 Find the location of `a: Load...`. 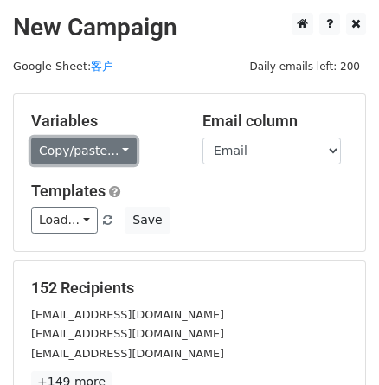

a: Load... is located at coordinates (64, 220).